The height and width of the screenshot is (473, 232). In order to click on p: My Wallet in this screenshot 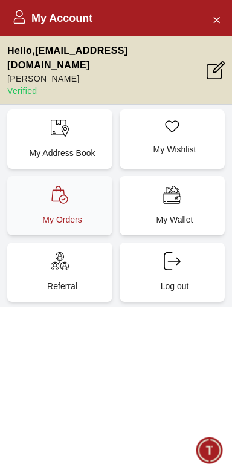, I will do `click(175, 220)`.